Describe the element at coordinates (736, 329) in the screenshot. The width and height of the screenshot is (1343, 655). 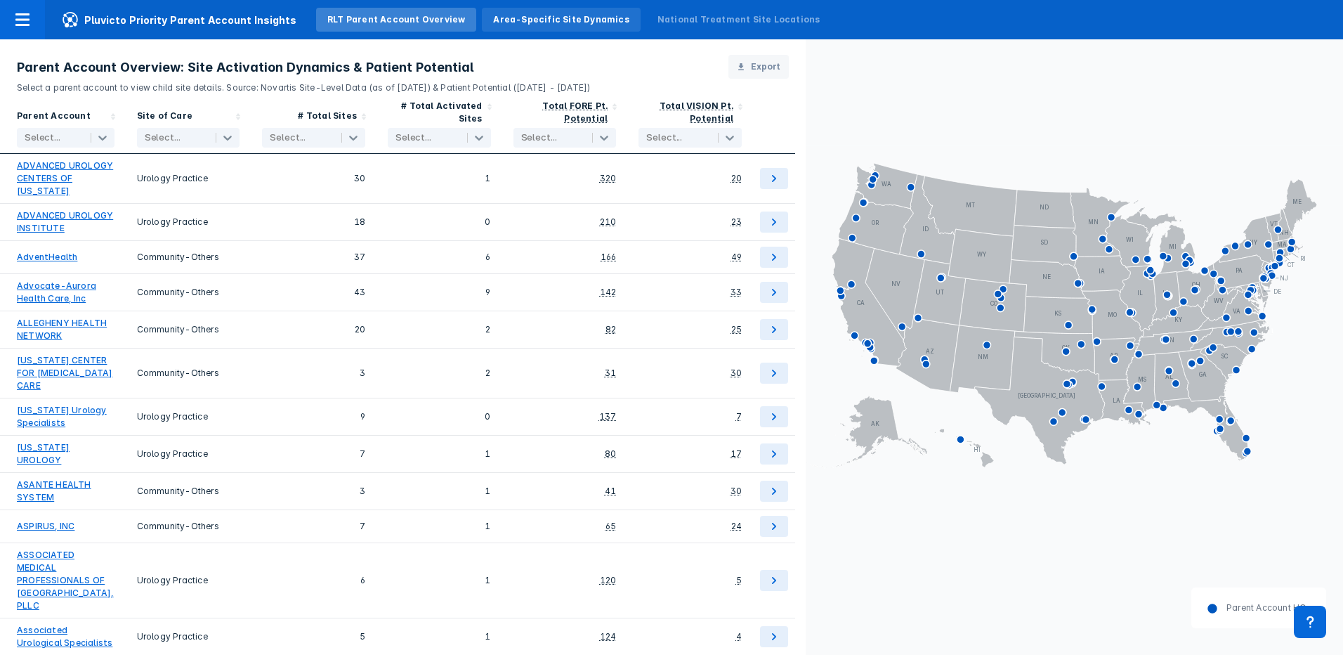
I see `div: 25` at that location.